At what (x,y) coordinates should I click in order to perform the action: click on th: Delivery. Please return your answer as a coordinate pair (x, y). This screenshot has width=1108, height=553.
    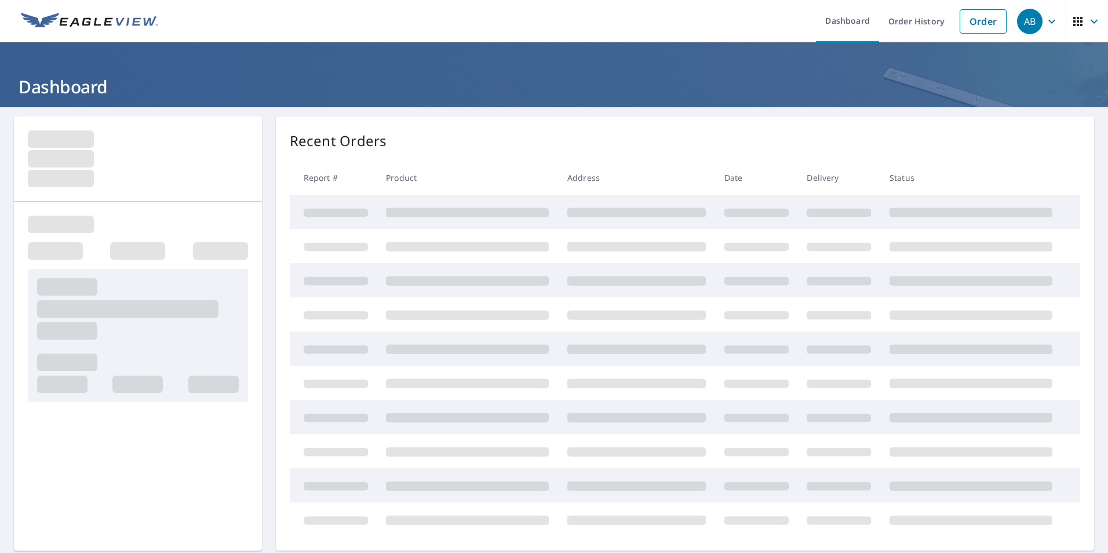
    Looking at the image, I should click on (838, 177).